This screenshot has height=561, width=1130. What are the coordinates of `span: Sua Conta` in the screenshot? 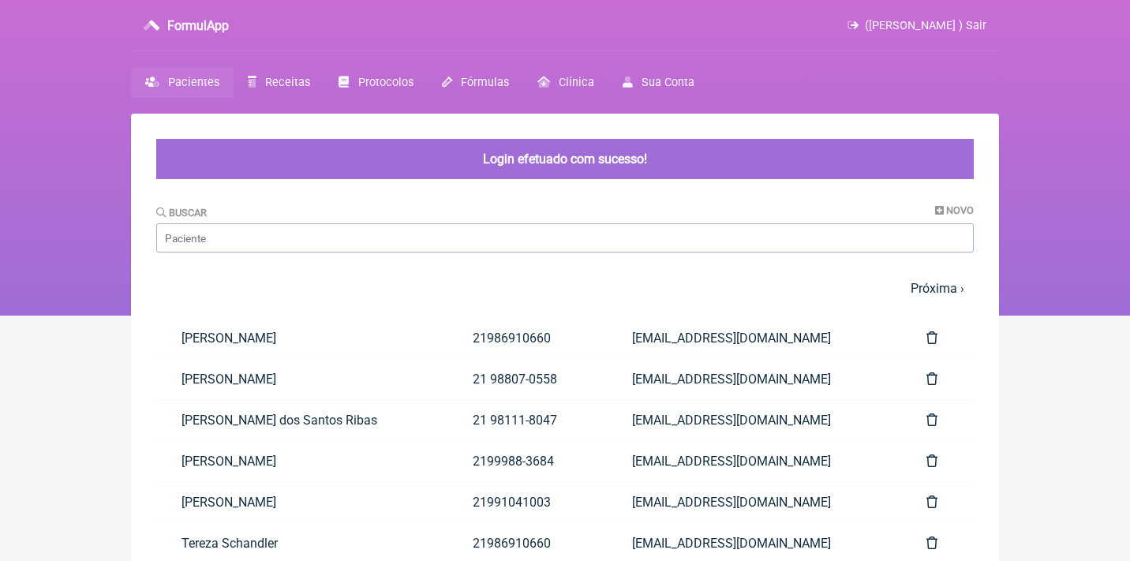 It's located at (668, 82).